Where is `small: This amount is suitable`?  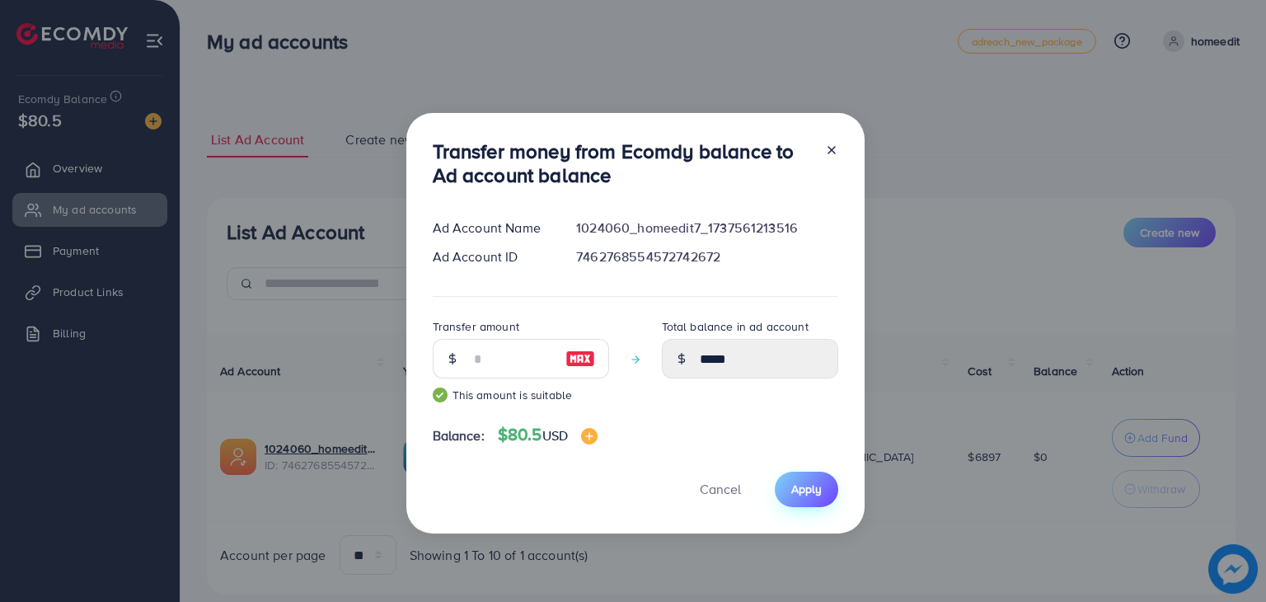 small: This amount is suitable is located at coordinates (521, 395).